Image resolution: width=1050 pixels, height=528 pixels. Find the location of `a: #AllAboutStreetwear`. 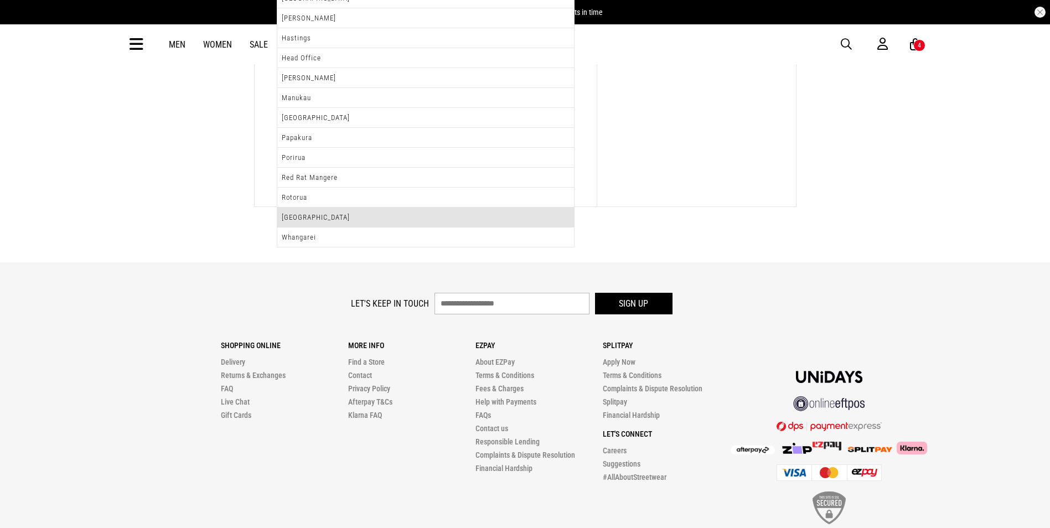

a: #AllAboutStreetwear is located at coordinates (634, 477).